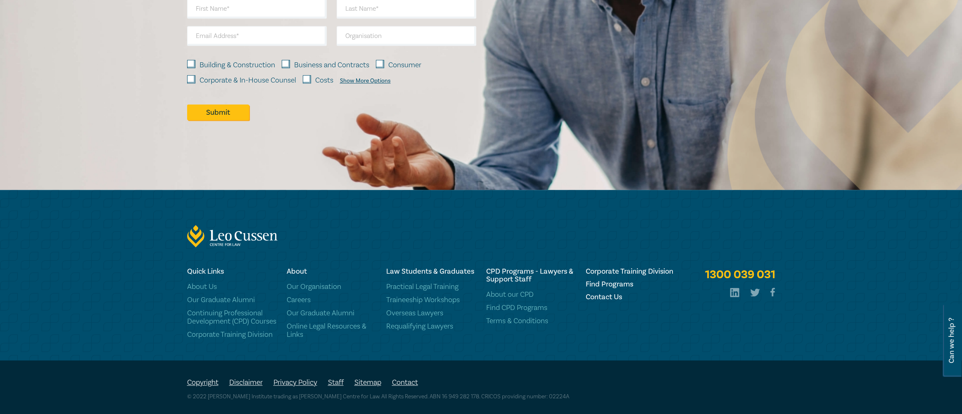 The height and width of the screenshot is (414, 962). What do you see at coordinates (530, 321) in the screenshot?
I see `a: Terms & Conditions` at bounding box center [530, 321].